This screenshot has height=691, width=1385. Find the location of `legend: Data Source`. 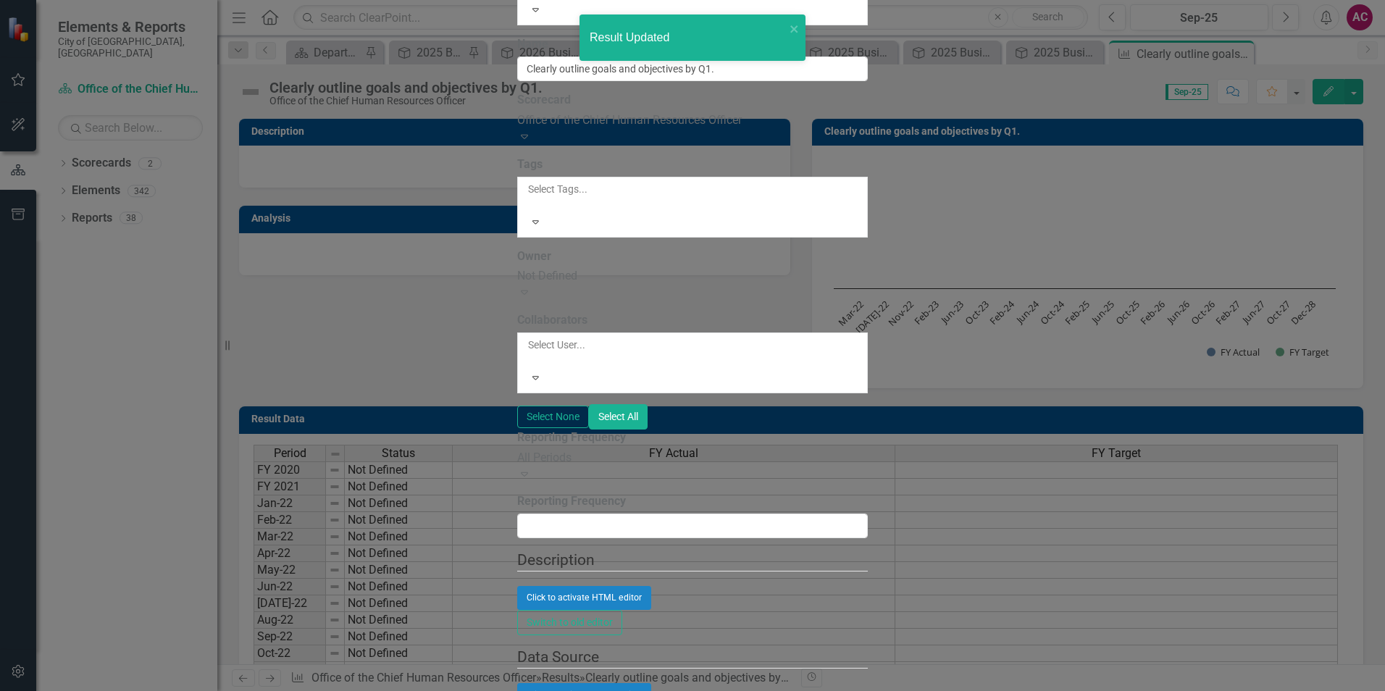

legend: Data Source is located at coordinates (693, 657).